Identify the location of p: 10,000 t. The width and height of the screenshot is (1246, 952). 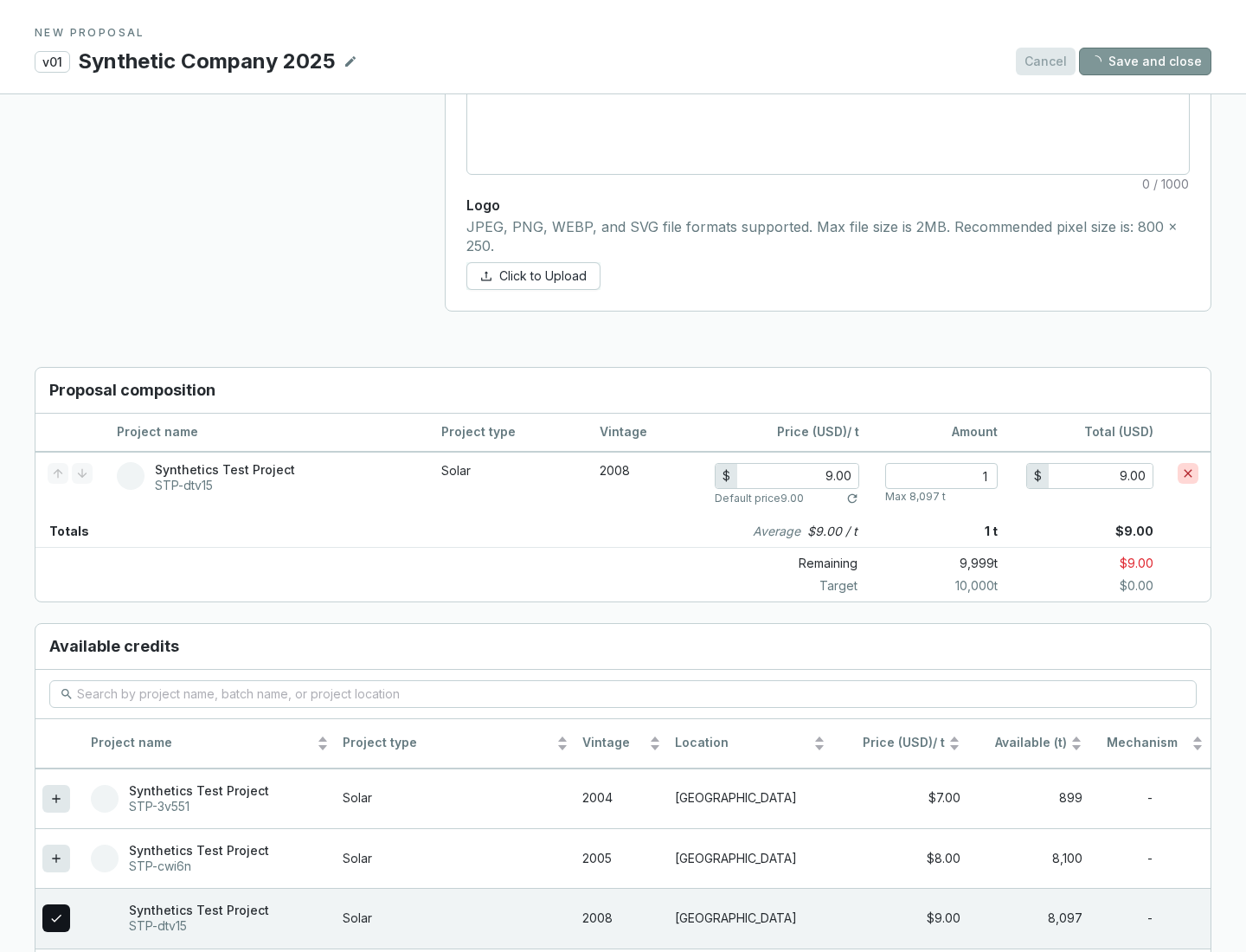
(935, 586).